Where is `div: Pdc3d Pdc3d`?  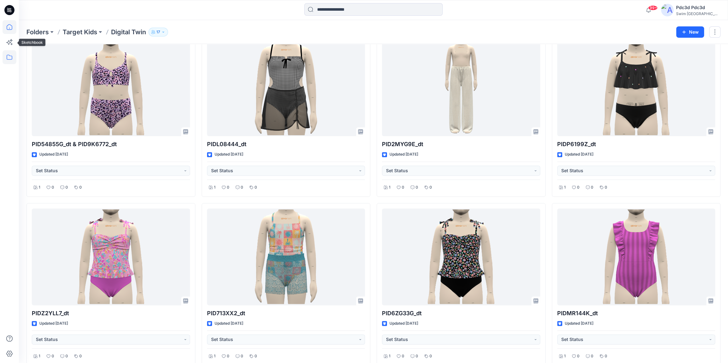 div: Pdc3d Pdc3d is located at coordinates (698, 8).